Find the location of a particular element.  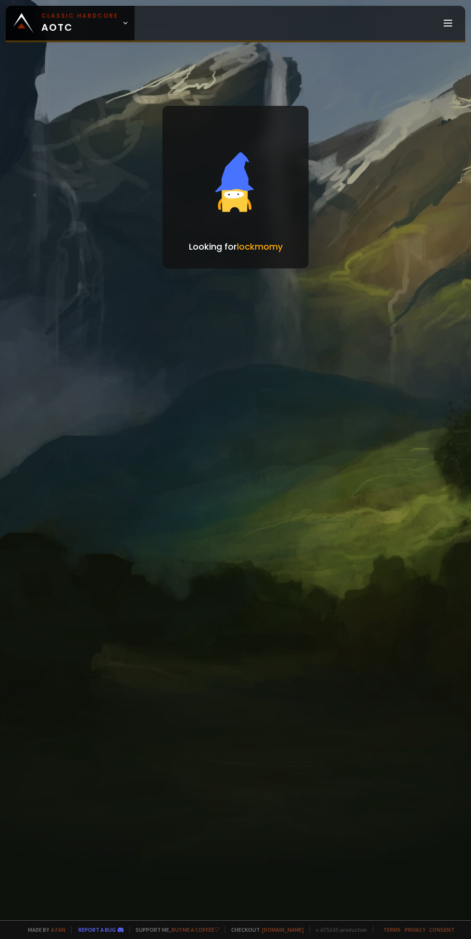

span: Made by is located at coordinates (44, 929).